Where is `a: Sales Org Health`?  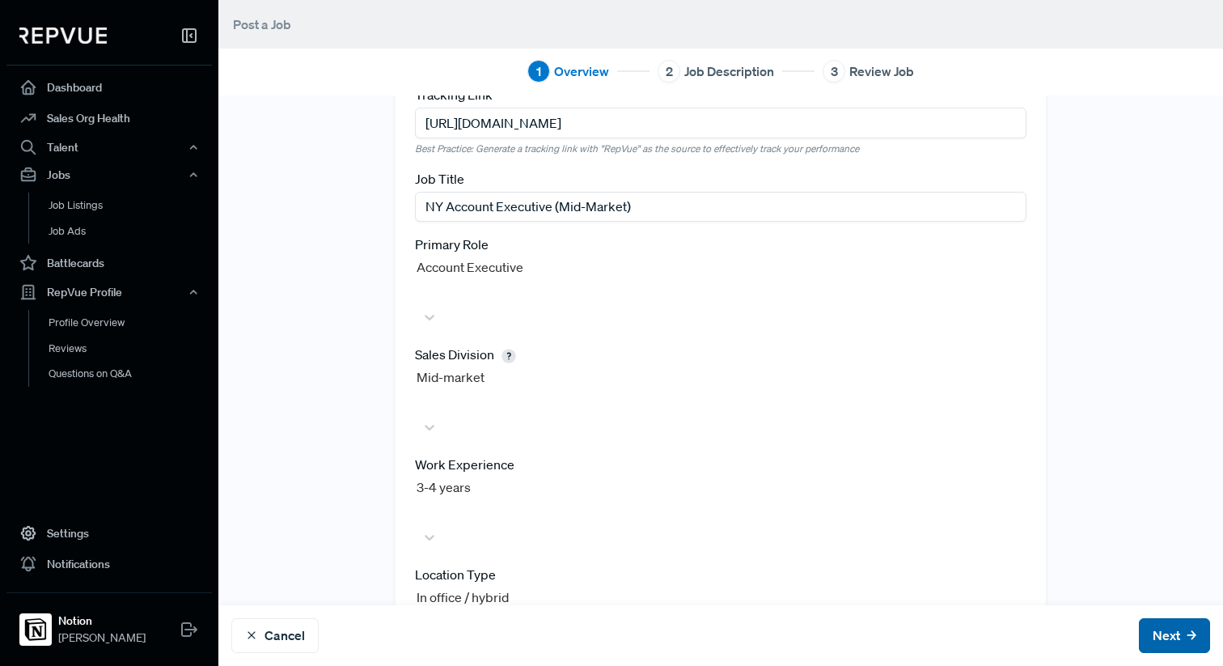
a: Sales Org Health is located at coordinates (109, 118).